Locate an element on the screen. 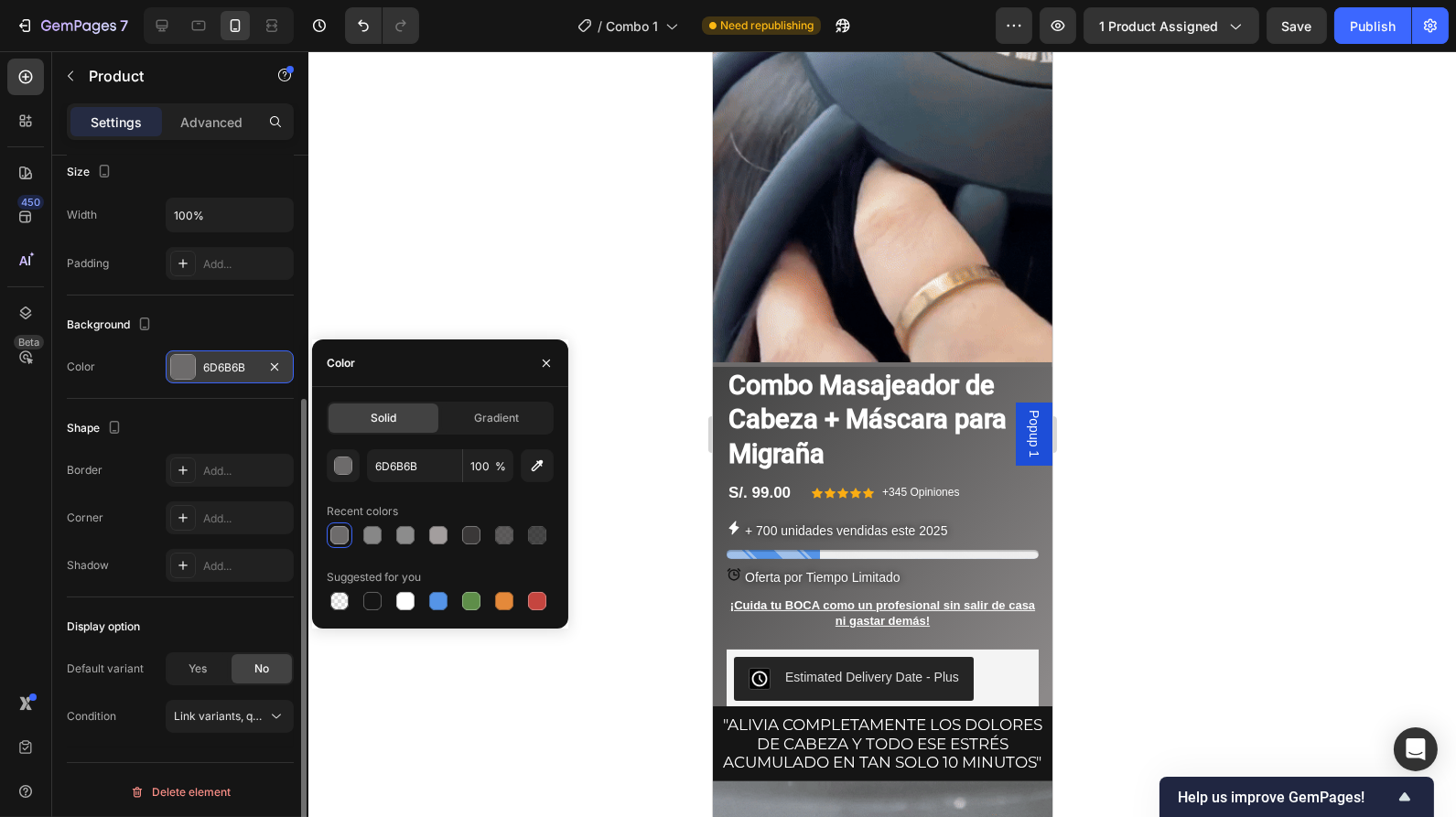  span: "Alivia completamente los dolores de cabeza y todo ese estrés acumulado en tan solo 10 minutos" is located at coordinates (169, 691).